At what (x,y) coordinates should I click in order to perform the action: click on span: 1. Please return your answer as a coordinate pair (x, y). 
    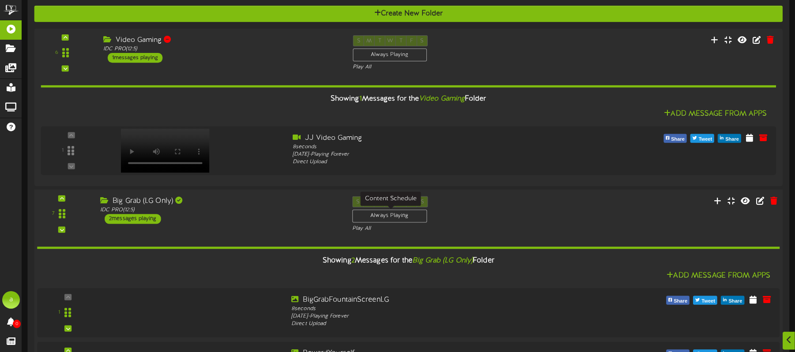
    Looking at the image, I should click on (361, 99).